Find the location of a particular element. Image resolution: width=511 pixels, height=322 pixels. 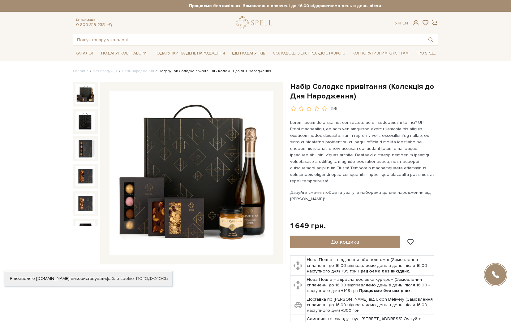

span: Подарунки на День народження is located at coordinates (189, 53).